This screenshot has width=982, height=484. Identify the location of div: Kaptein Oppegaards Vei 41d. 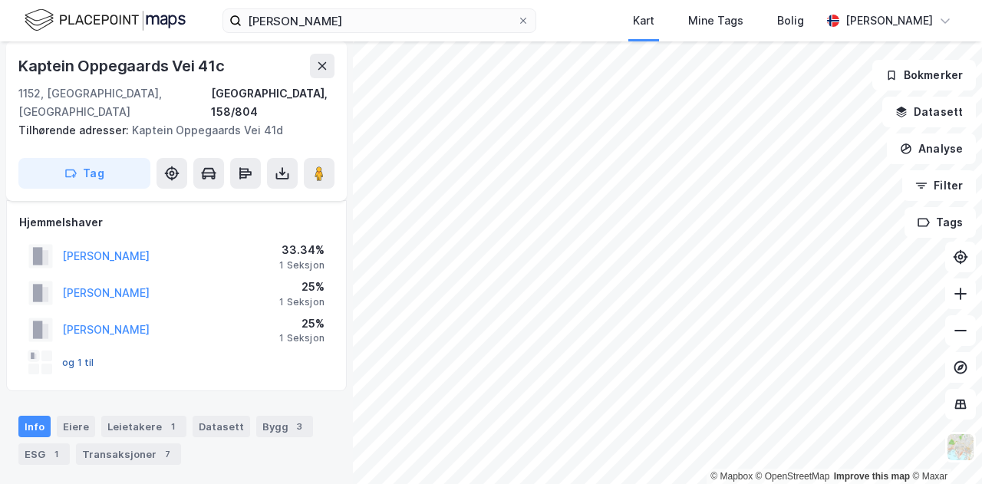
(170, 130).